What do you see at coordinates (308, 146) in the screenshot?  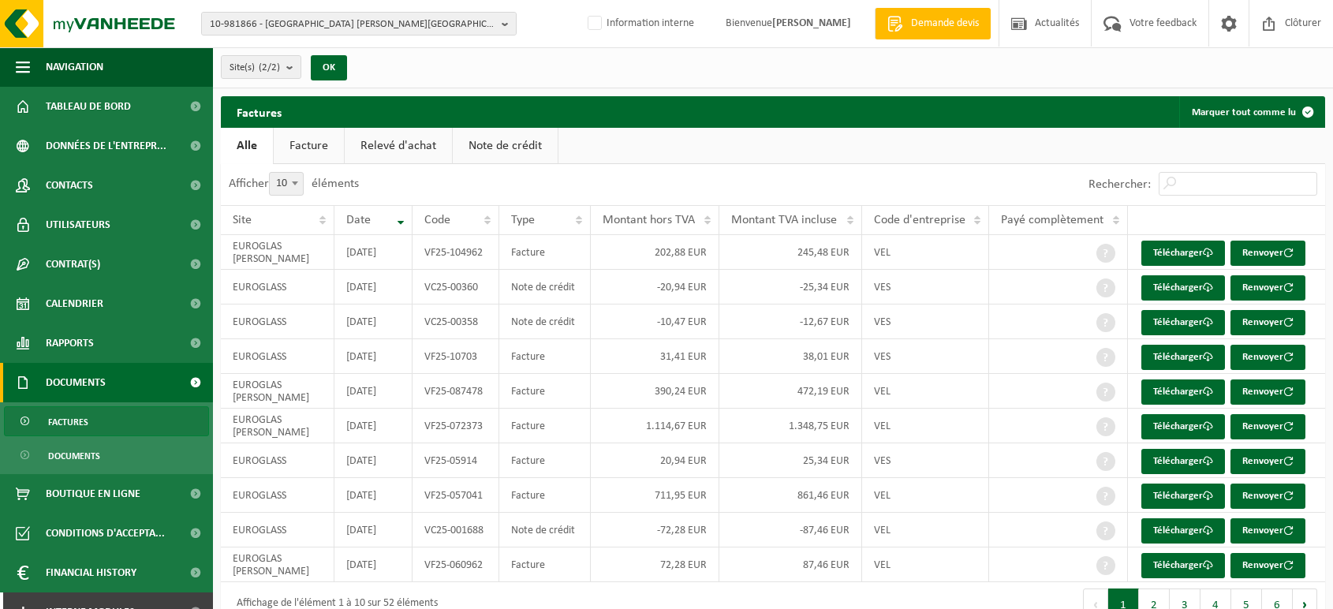 I see `a: Facture` at bounding box center [308, 146].